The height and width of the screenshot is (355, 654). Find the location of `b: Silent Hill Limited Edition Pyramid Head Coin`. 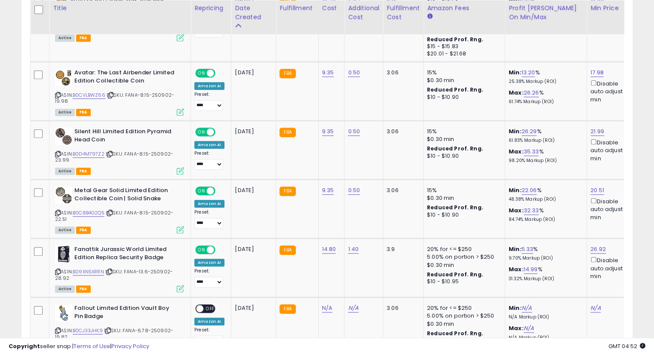

b: Silent Hill Limited Edition Pyramid Head Coin is located at coordinates (126, 137).